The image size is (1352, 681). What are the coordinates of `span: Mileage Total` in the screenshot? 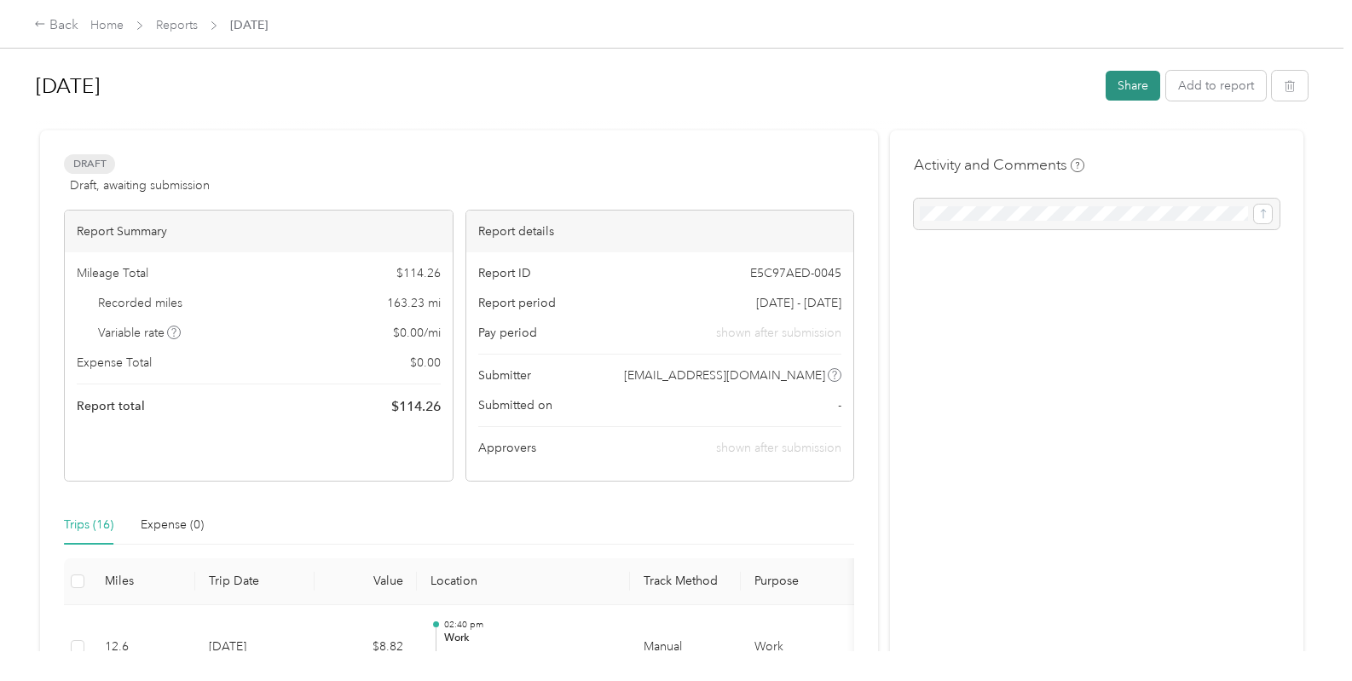 It's located at (113, 273).